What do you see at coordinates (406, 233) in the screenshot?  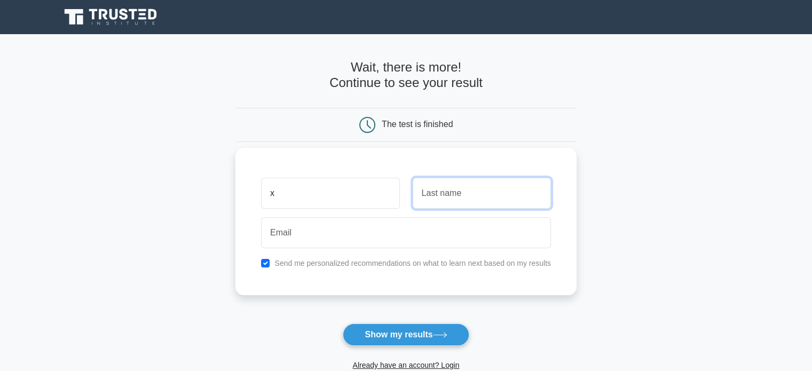 I see `input: Email` at bounding box center [406, 233].